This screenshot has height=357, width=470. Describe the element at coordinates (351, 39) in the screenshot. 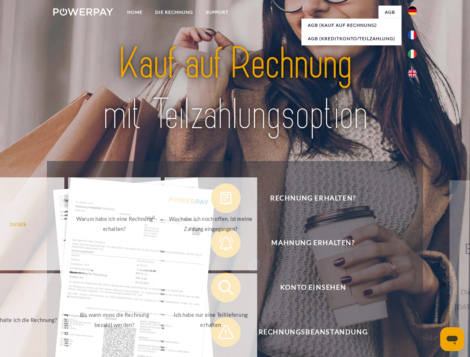

I see `a: AGB (Kreditkonto/Teilzahlung)` at that location.